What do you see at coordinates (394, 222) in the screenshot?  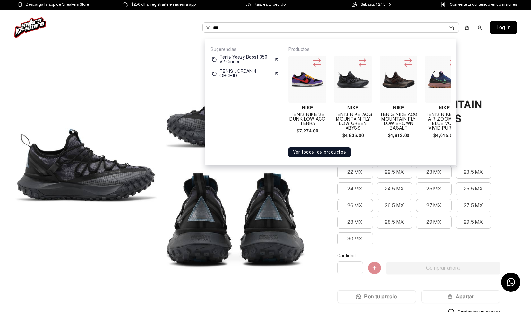 I see `button: 28.5 MX` at bounding box center [394, 222].